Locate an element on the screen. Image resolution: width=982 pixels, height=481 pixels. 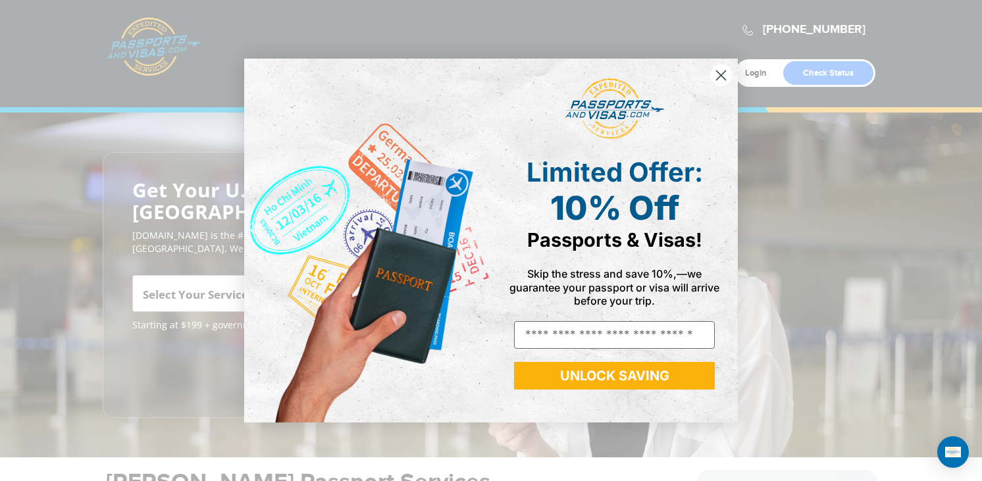
span: Limited Offer: is located at coordinates (615, 172).